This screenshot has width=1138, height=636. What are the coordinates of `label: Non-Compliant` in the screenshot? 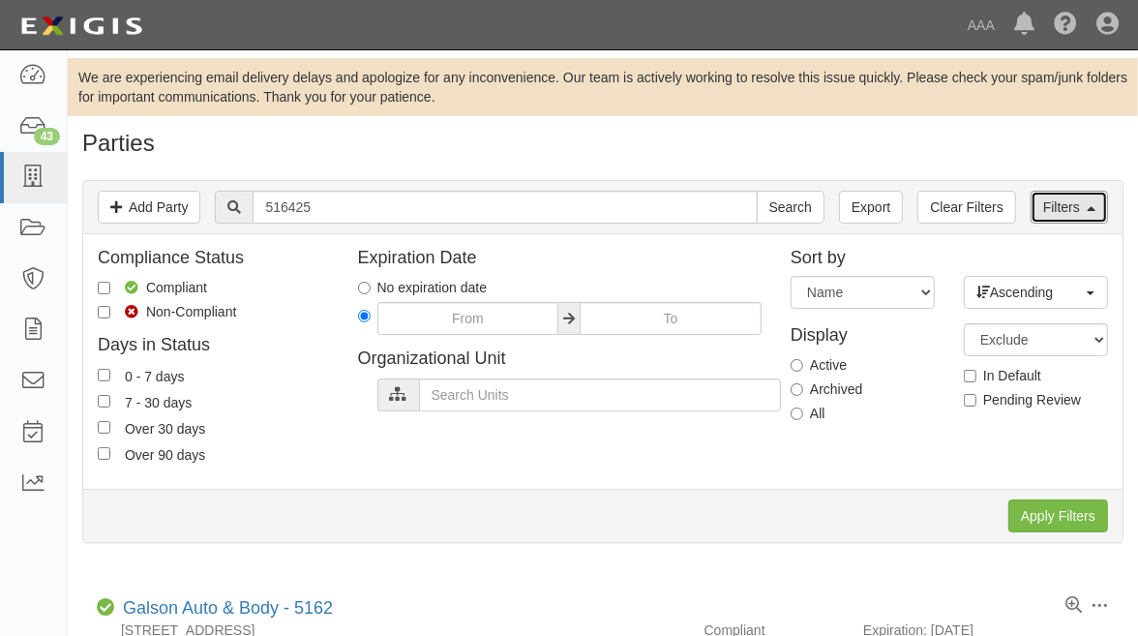 It's located at (166, 312).